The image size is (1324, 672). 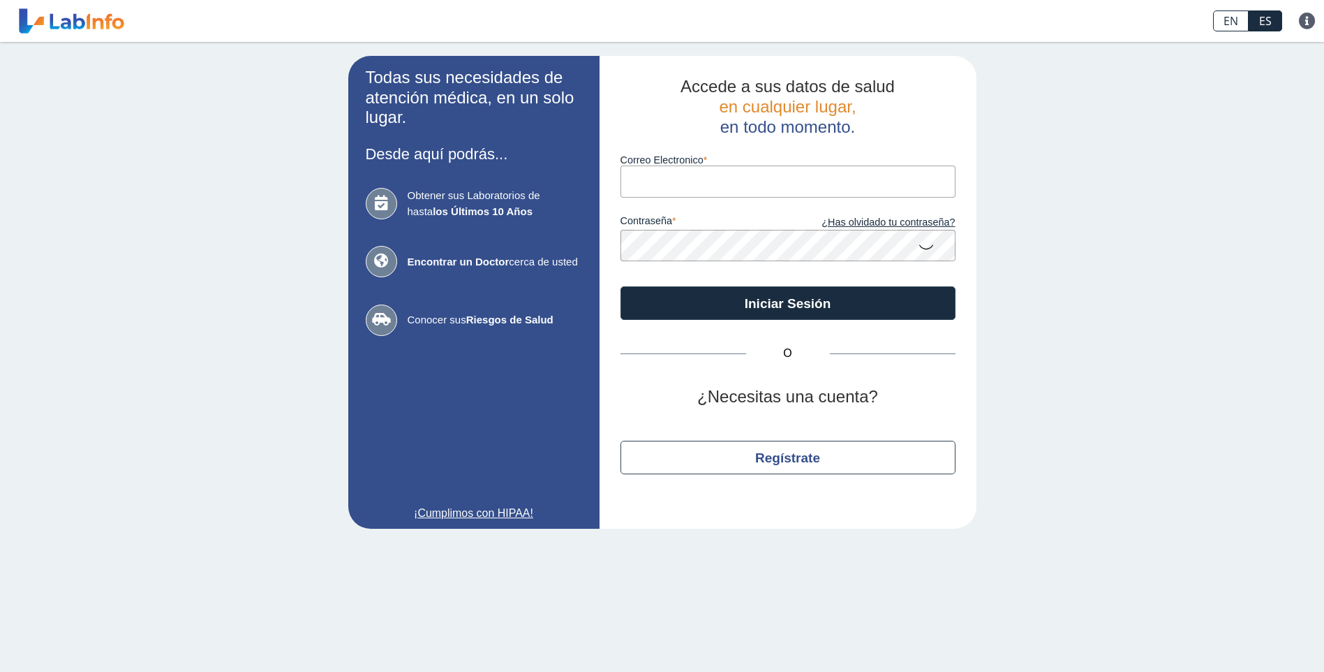 I want to click on label: contraseña, so click(x=704, y=223).